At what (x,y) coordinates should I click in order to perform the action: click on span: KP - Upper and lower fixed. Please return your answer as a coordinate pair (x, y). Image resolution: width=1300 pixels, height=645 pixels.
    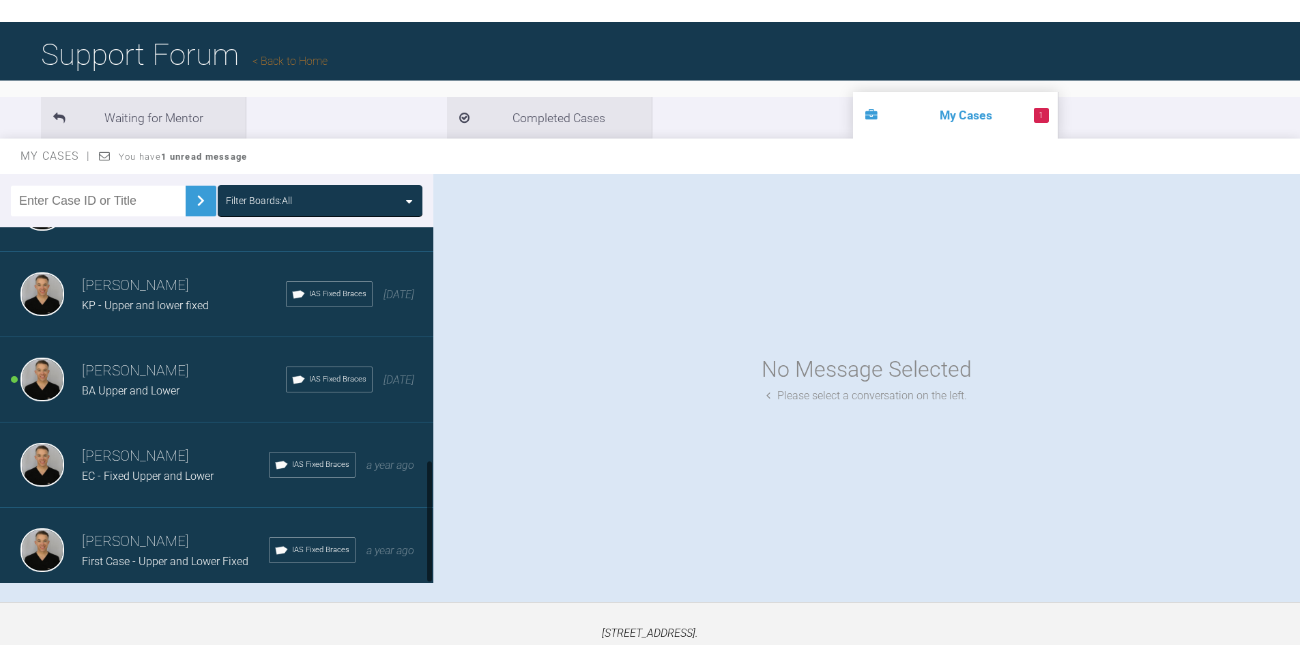
    Looking at the image, I should click on (145, 305).